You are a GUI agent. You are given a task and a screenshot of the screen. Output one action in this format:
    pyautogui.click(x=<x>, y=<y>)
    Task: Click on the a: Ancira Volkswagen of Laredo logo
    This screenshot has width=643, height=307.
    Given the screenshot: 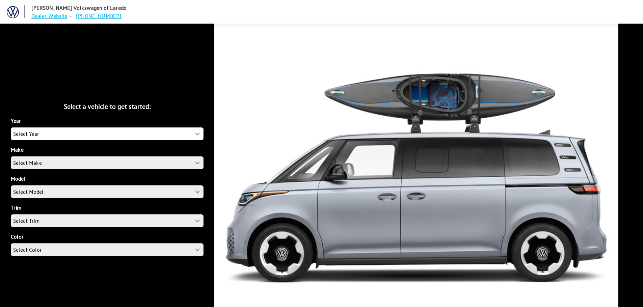 What is the action you would take?
    pyautogui.click(x=18, y=12)
    